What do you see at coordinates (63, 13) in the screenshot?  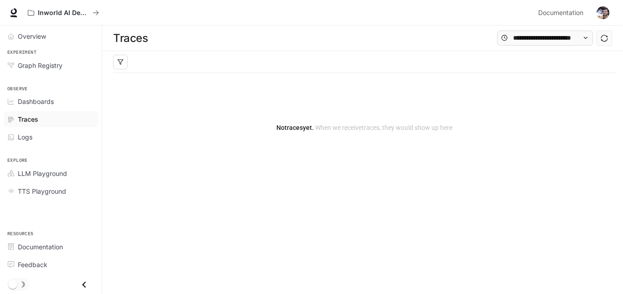 I see `button: All workspaces` at bounding box center [63, 13].